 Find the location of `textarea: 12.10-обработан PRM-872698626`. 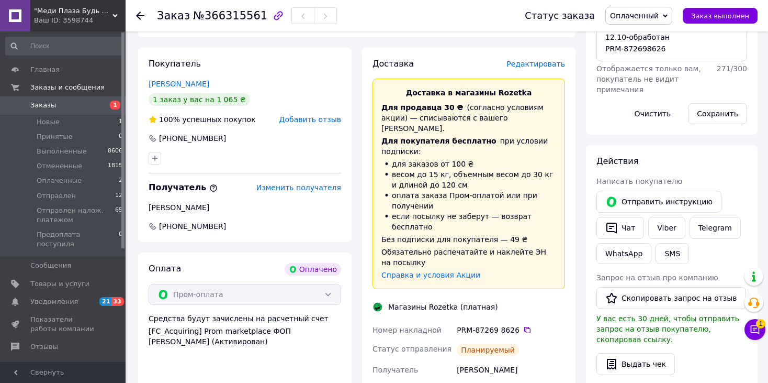

textarea: 12.10-обработан PRM-872698626 is located at coordinates (672, 44).